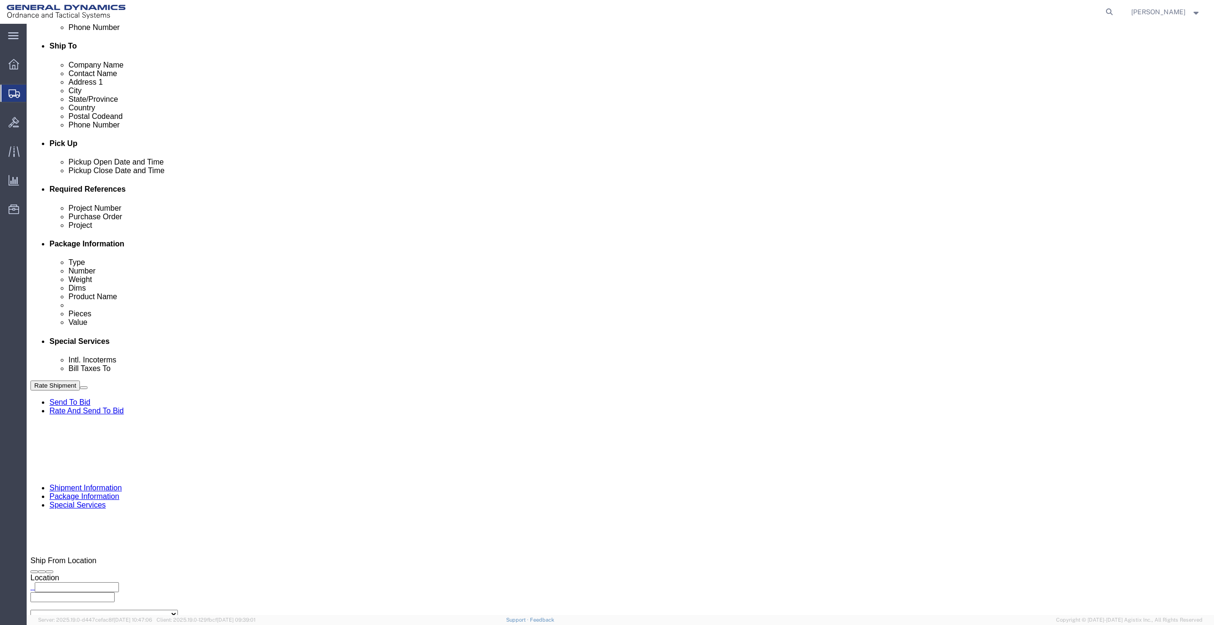 Image resolution: width=1214 pixels, height=625 pixels. I want to click on img: logo, so click(66, 12).